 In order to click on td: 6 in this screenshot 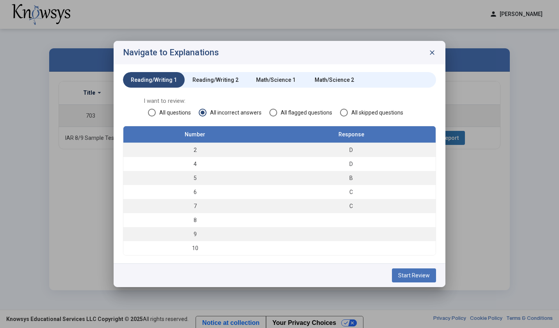, I will do `click(195, 192)`.